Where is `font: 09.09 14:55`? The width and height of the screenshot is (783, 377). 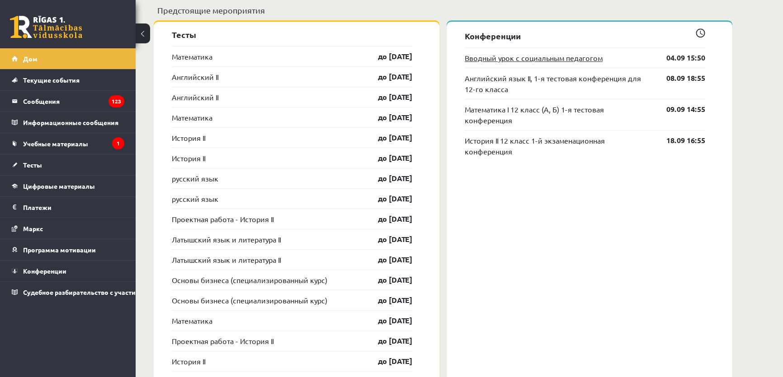
font: 09.09 14:55 is located at coordinates (685, 109).